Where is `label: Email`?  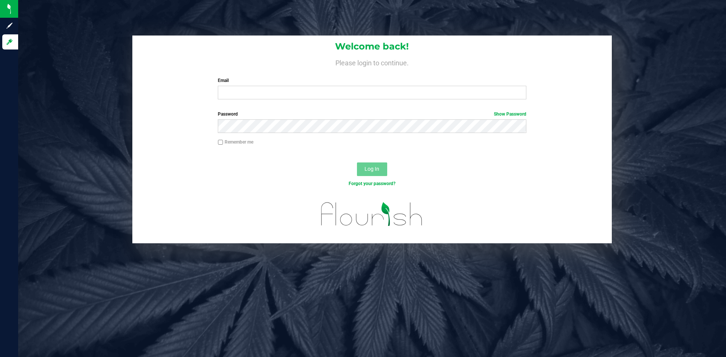
label: Email is located at coordinates (372, 81).